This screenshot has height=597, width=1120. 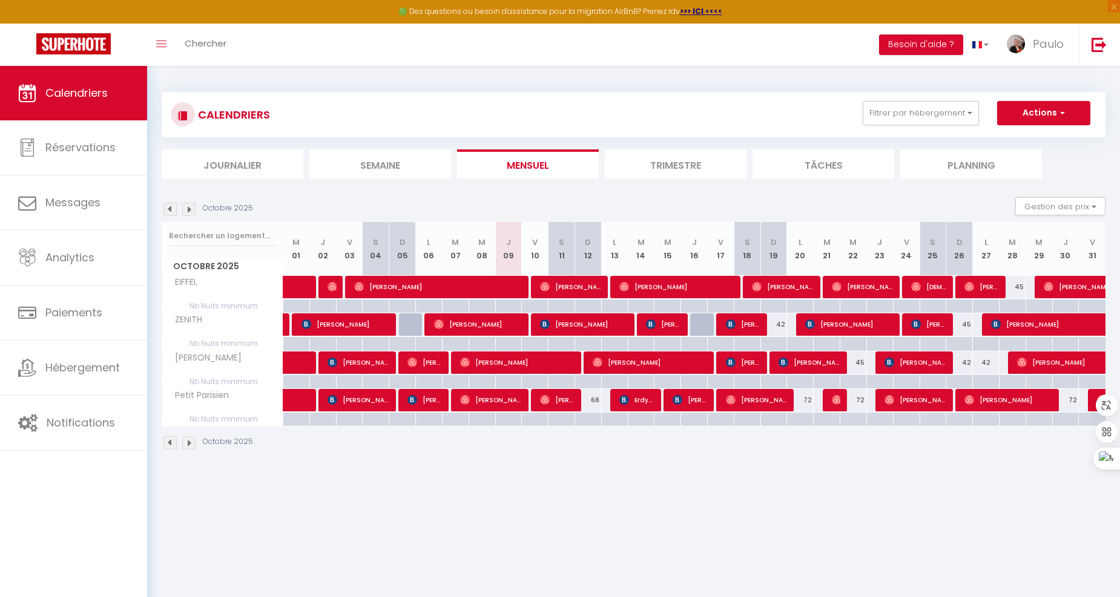 What do you see at coordinates (70, 257) in the screenshot?
I see `span: Analytics` at bounding box center [70, 257].